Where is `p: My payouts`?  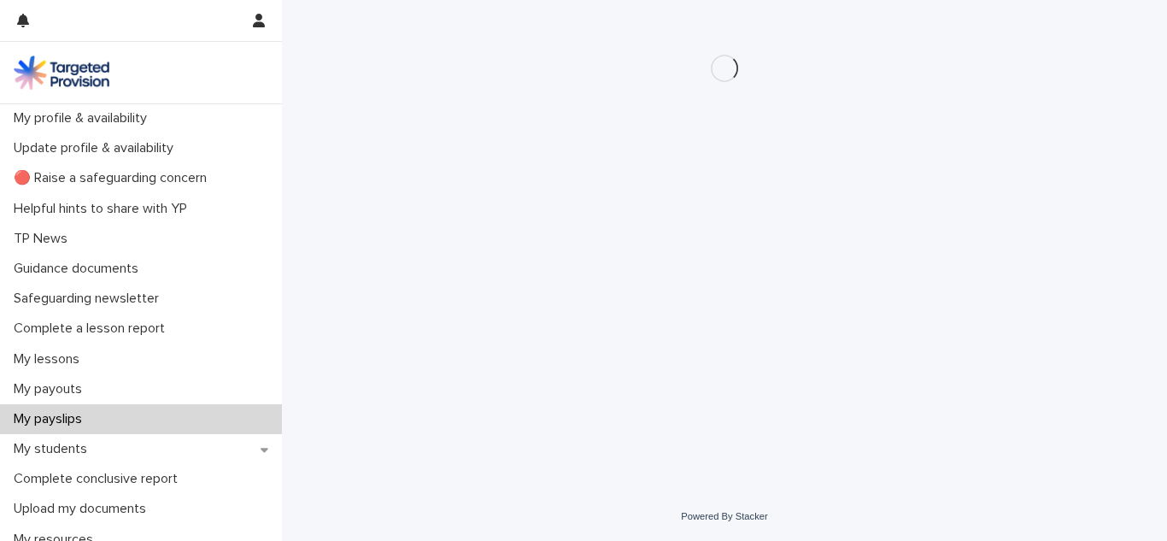 p: My payouts is located at coordinates (51, 389).